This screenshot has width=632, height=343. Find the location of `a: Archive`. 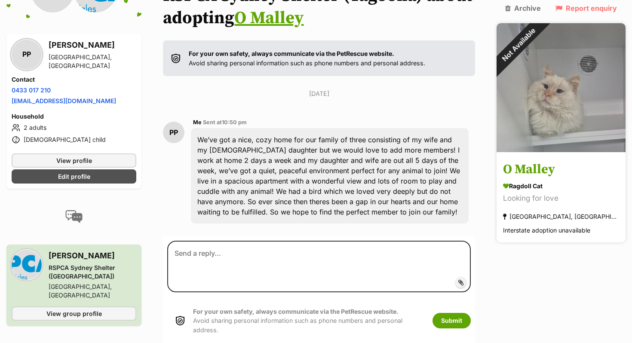

a: Archive is located at coordinates (522, 8).